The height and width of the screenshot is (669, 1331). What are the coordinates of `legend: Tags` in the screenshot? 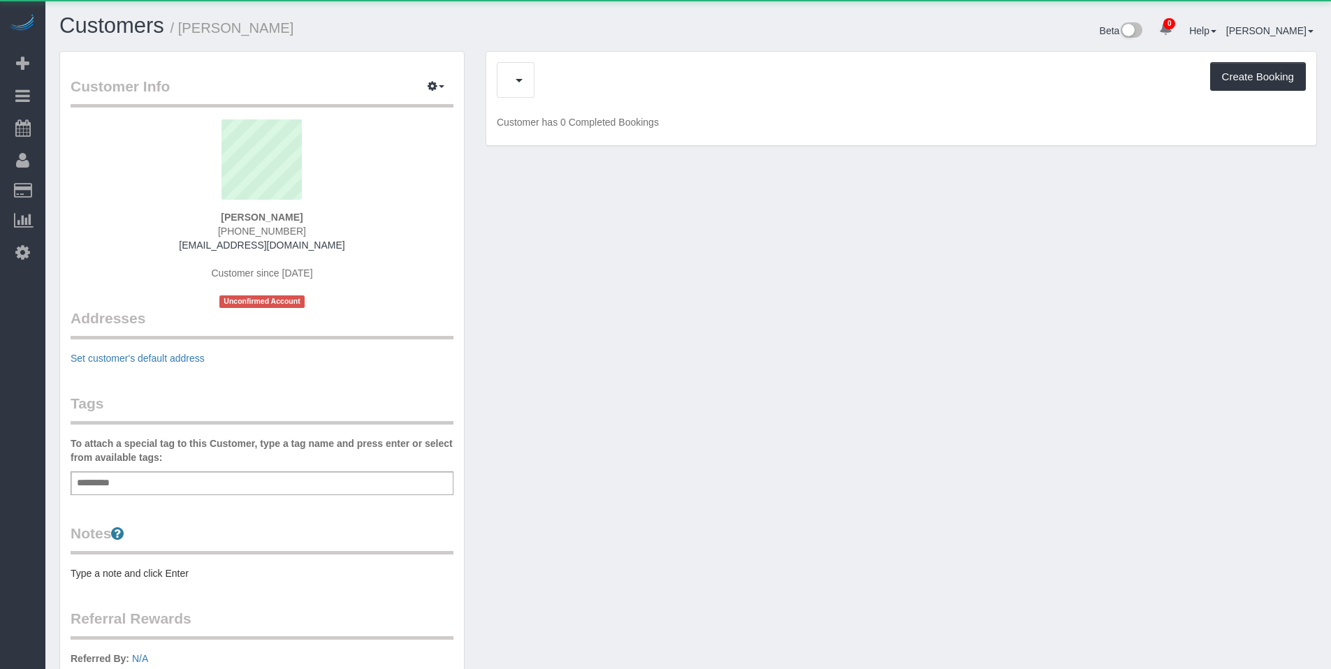 It's located at (262, 409).